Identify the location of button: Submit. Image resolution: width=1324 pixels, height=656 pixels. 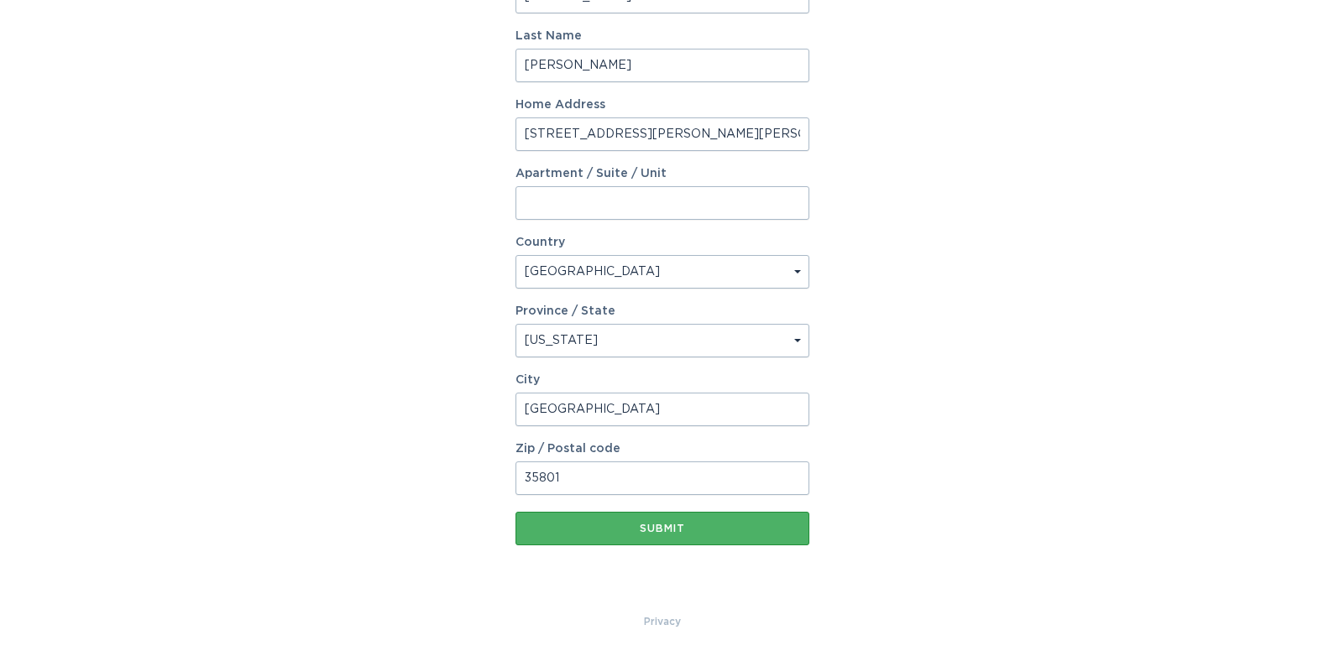
(662, 529).